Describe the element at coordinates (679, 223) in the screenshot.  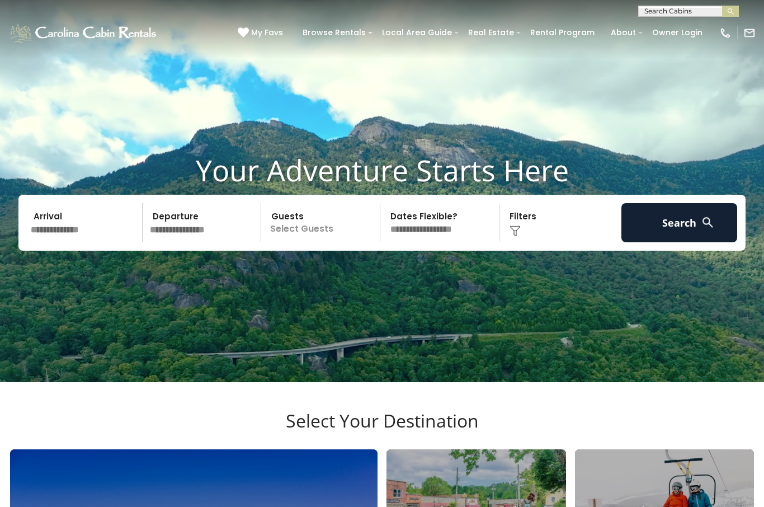
I see `button: Search` at that location.